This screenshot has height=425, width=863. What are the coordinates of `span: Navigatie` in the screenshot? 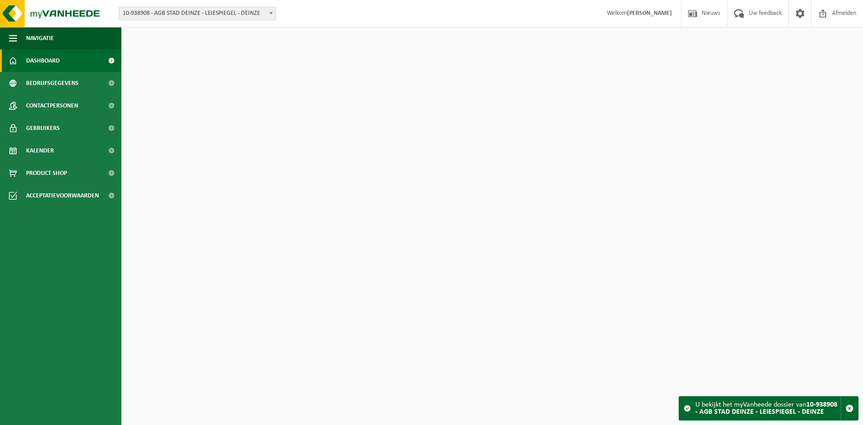 It's located at (40, 38).